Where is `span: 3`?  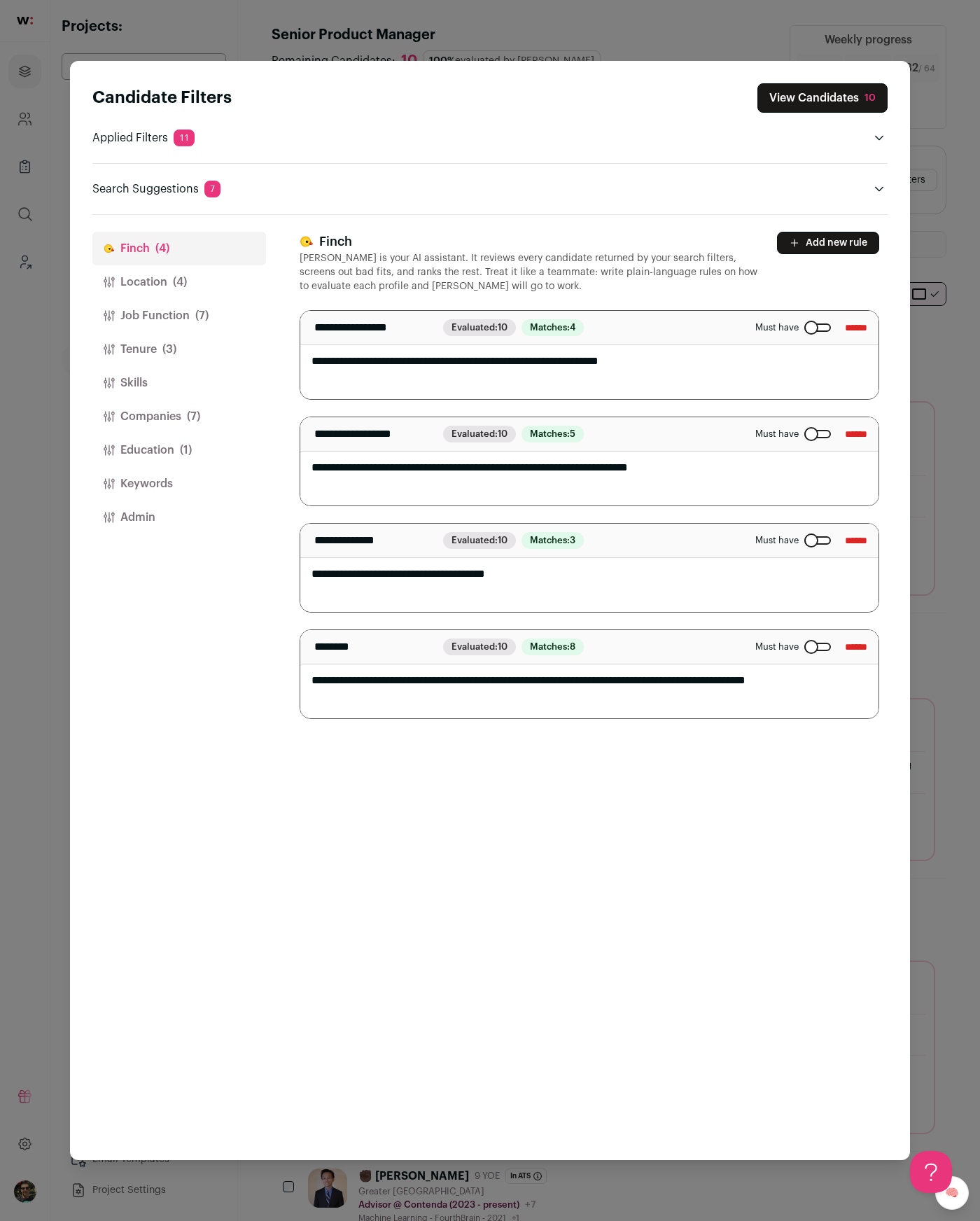 span: 3 is located at coordinates (572, 540).